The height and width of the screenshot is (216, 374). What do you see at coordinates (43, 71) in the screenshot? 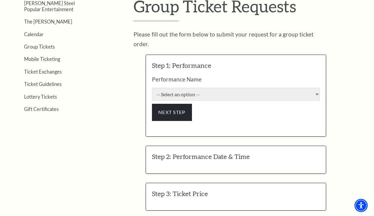
I see `a: Ticket Exchanges` at bounding box center [43, 71].